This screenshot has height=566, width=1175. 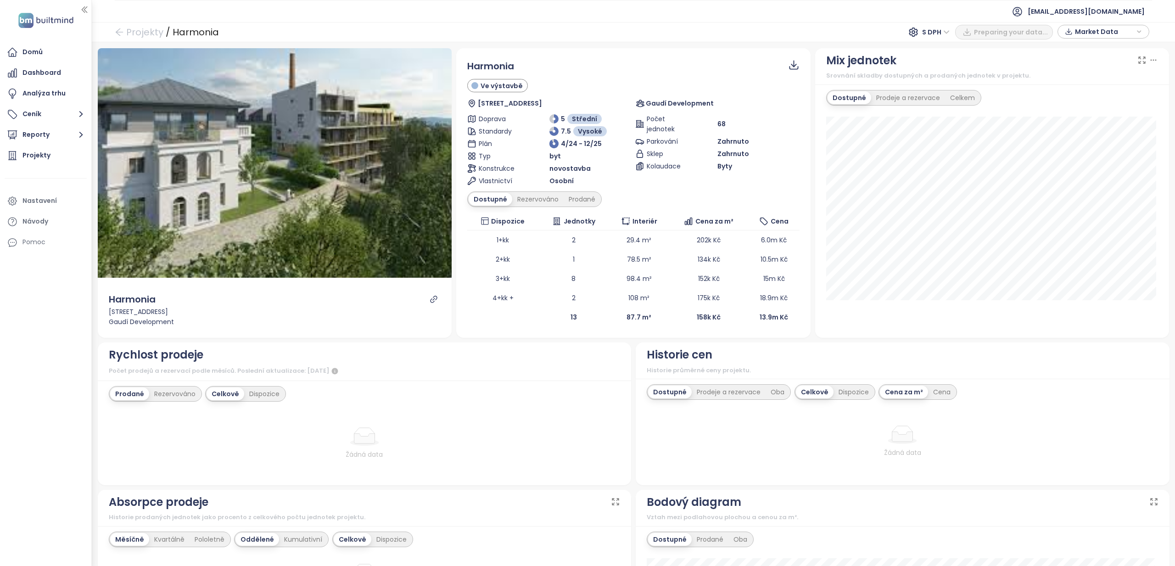 I want to click on span: 7.5, so click(x=566, y=131).